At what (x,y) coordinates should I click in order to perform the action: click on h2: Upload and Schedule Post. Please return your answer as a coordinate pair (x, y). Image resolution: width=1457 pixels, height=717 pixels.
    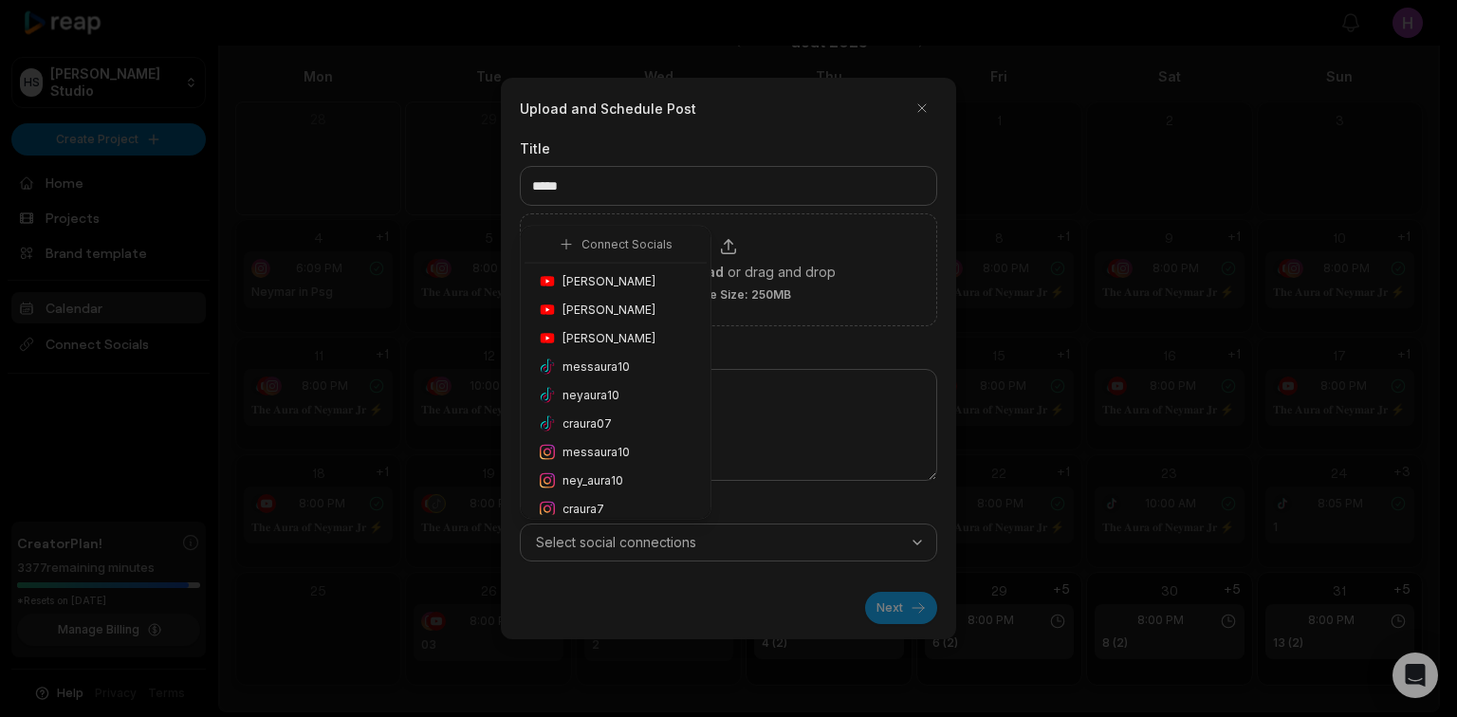
    Looking at the image, I should click on (608, 108).